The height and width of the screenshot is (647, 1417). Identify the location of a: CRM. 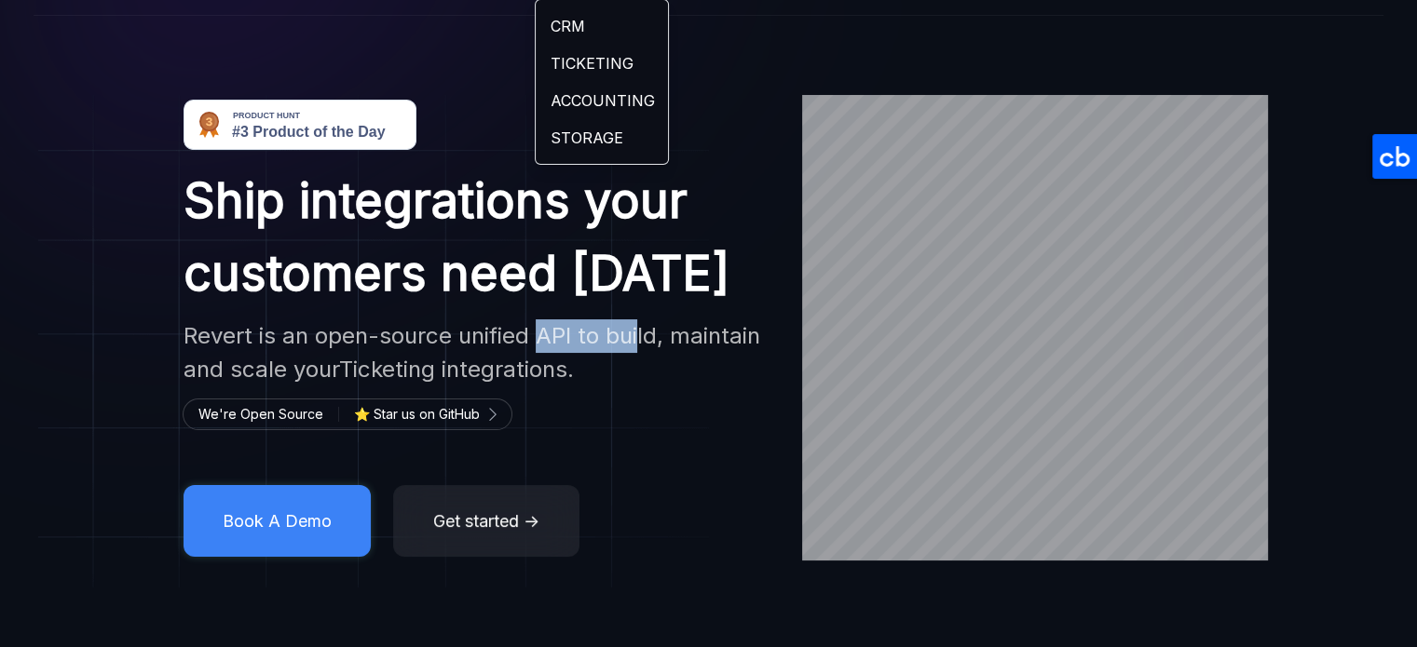
(602, 26).